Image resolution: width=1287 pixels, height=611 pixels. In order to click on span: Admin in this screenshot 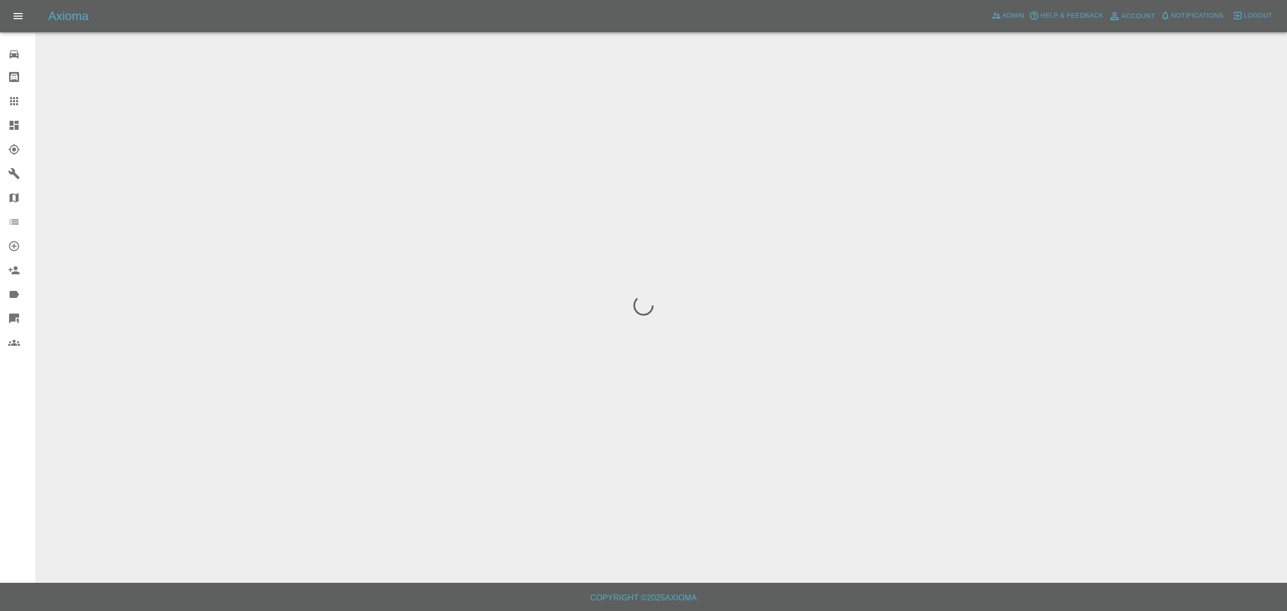, I will do `click(1014, 16)`.